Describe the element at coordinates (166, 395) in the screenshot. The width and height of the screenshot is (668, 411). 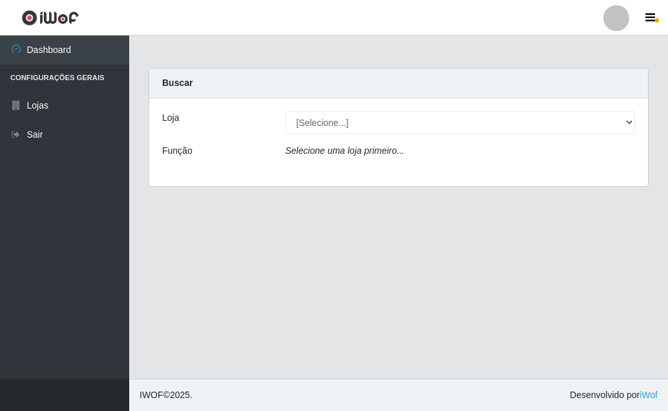
I see `span: © 2025 .` at that location.